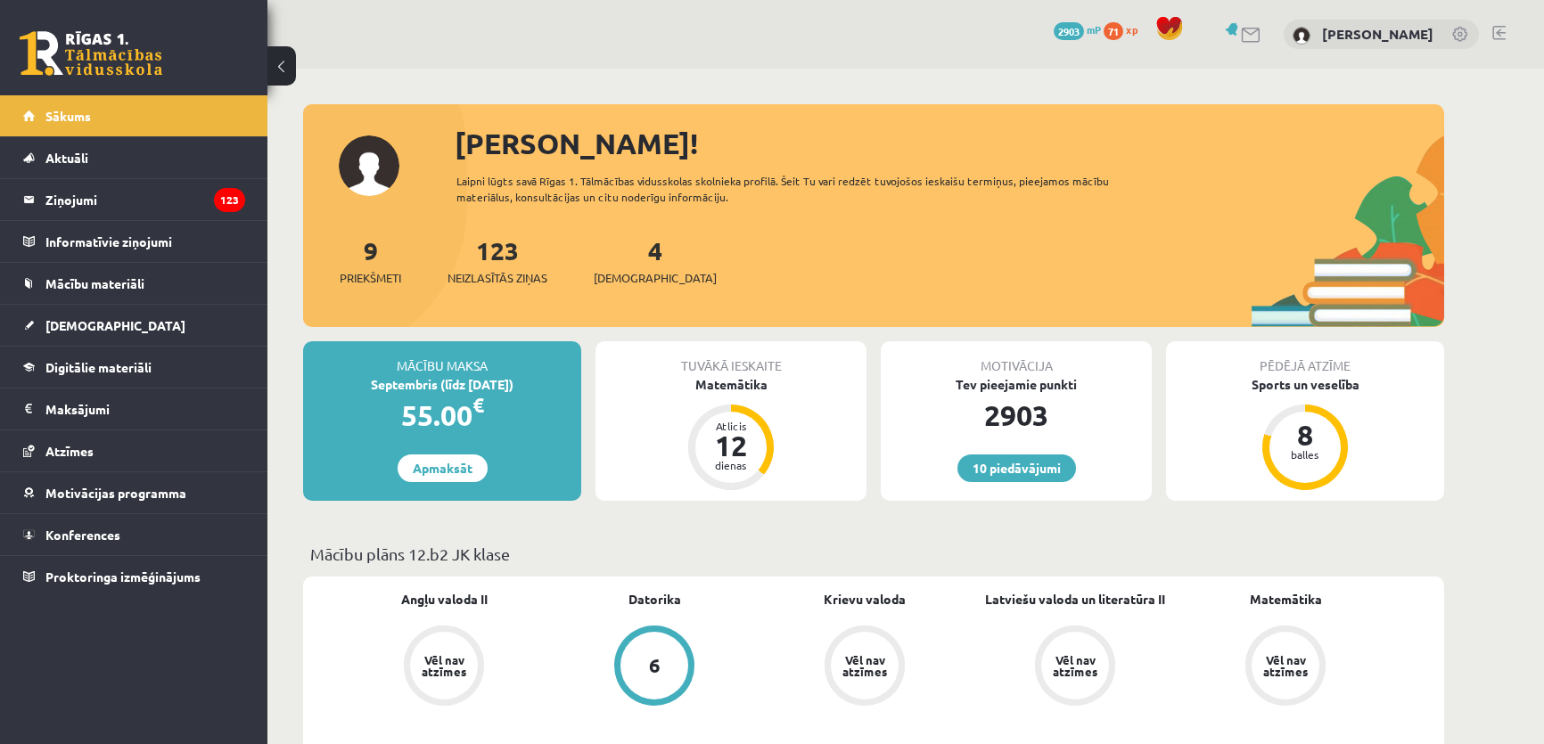 Image resolution: width=1544 pixels, height=744 pixels. What do you see at coordinates (442, 468) in the screenshot?
I see `a: Apmaksāt` at bounding box center [442, 468].